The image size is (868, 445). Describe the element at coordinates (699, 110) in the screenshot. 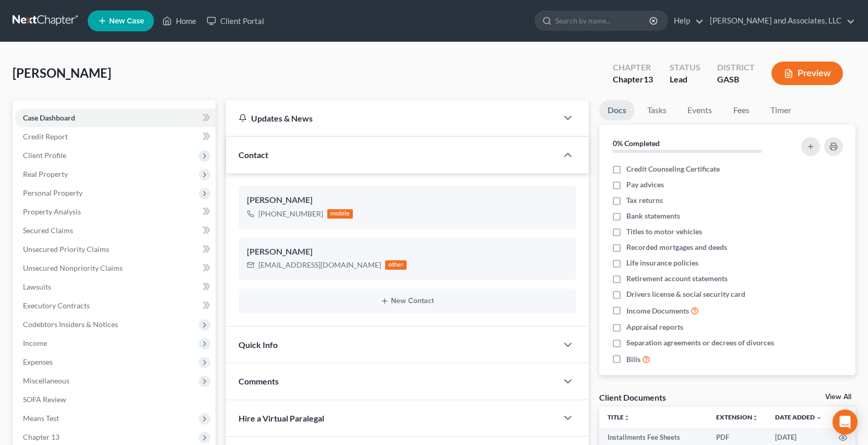

I see `a: Events` at that location.